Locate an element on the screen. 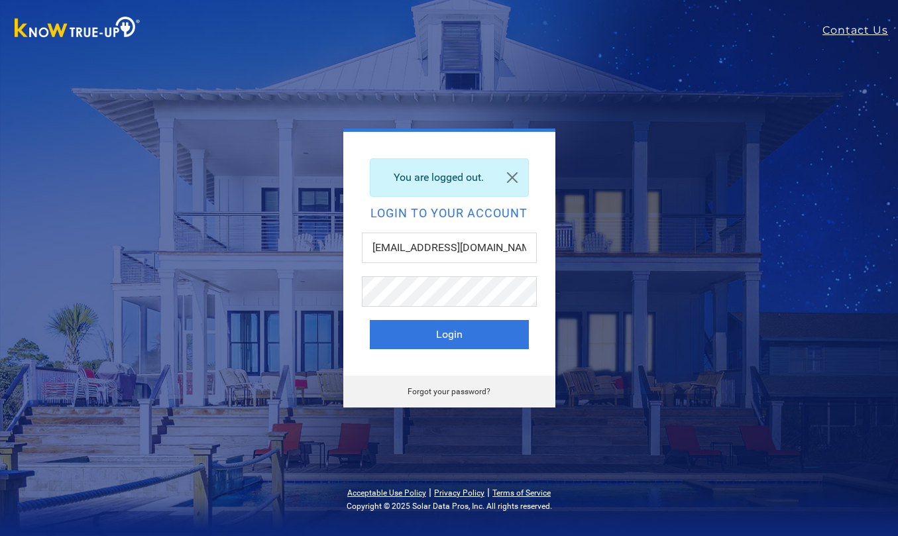 Image resolution: width=898 pixels, height=536 pixels. a: Close is located at coordinates (512, 178).